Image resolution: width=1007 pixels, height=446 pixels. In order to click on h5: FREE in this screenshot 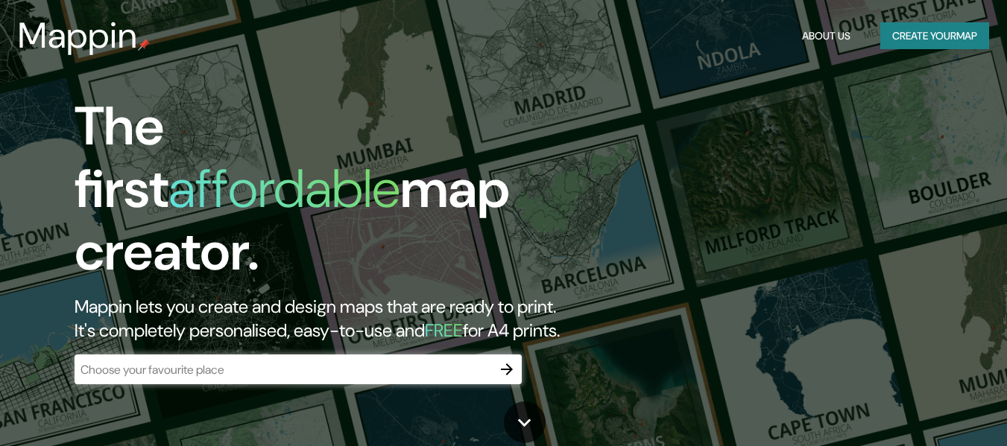, I will do `click(443, 330)`.